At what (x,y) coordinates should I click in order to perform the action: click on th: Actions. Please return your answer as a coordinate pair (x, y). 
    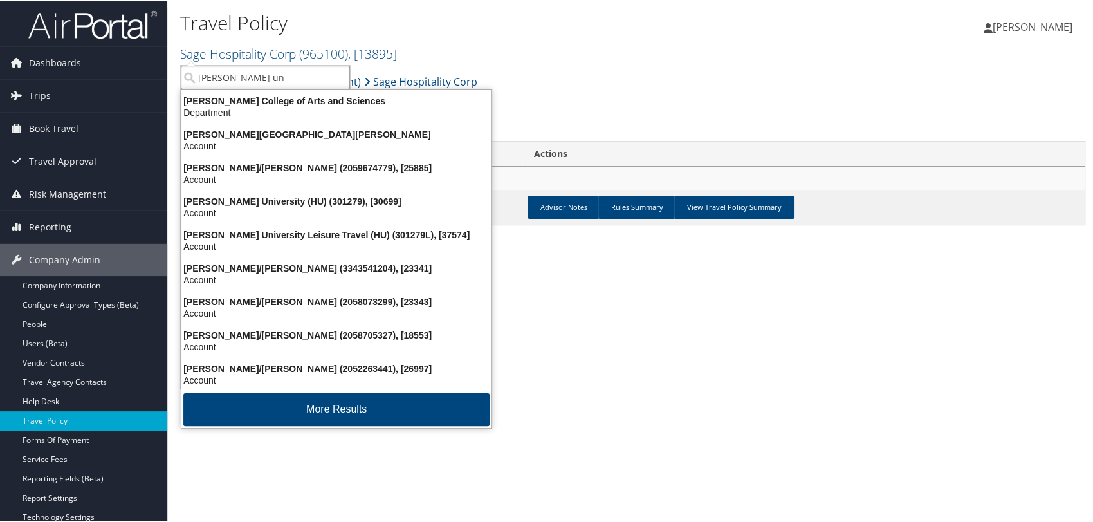
    Looking at the image, I should click on (803, 152).